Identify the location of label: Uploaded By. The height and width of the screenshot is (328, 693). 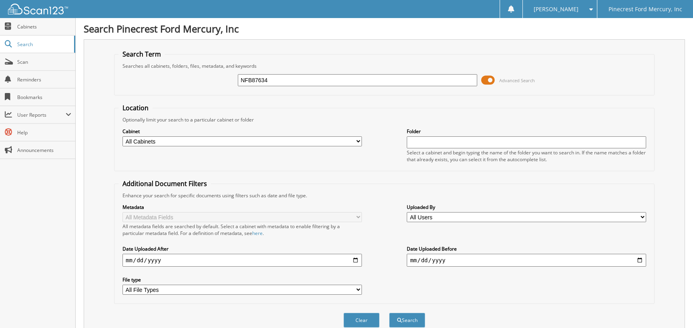
(527, 207).